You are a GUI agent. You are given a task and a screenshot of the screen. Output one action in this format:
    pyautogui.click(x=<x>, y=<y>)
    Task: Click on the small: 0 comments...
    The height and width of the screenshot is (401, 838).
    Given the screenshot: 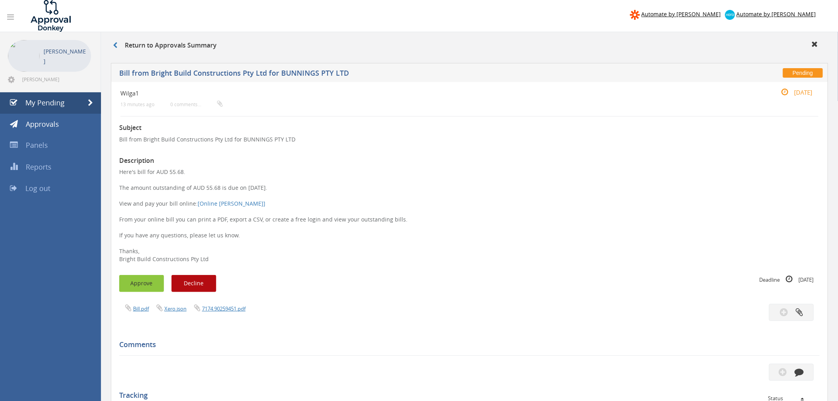 What is the action you would take?
    pyautogui.click(x=196, y=104)
    